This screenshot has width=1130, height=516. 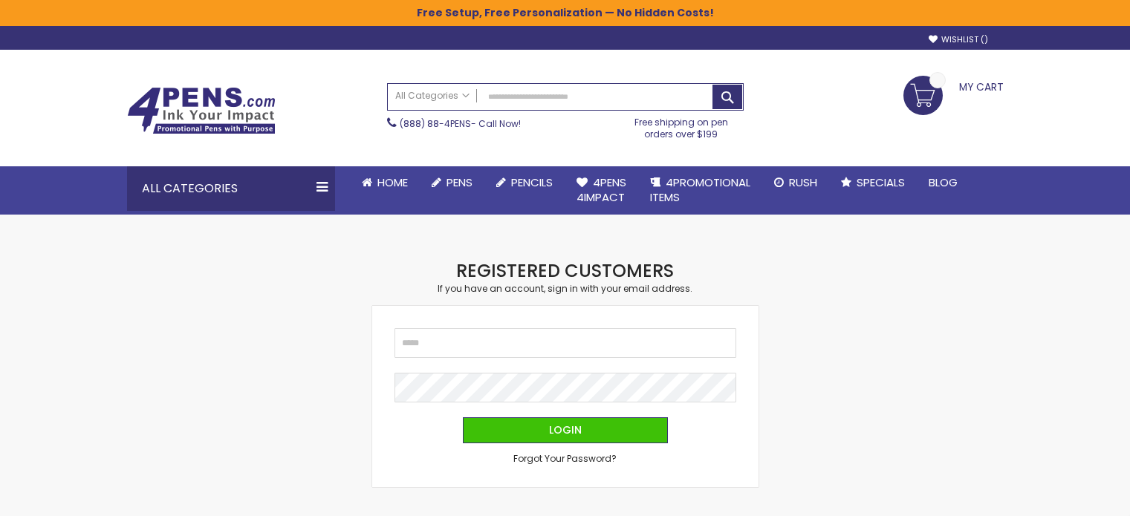 What do you see at coordinates (459, 182) in the screenshot?
I see `span: Pens` at bounding box center [459, 182].